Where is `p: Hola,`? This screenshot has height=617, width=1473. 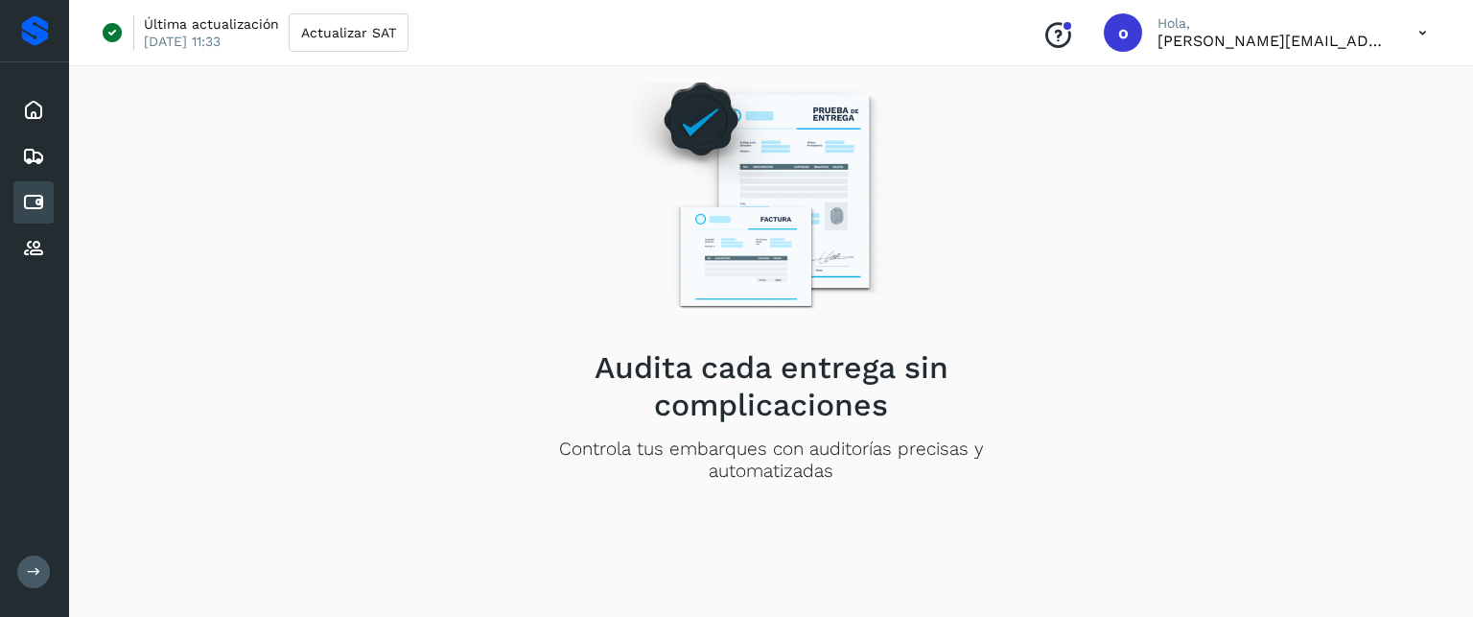 p: Hola, is located at coordinates (1273, 23).